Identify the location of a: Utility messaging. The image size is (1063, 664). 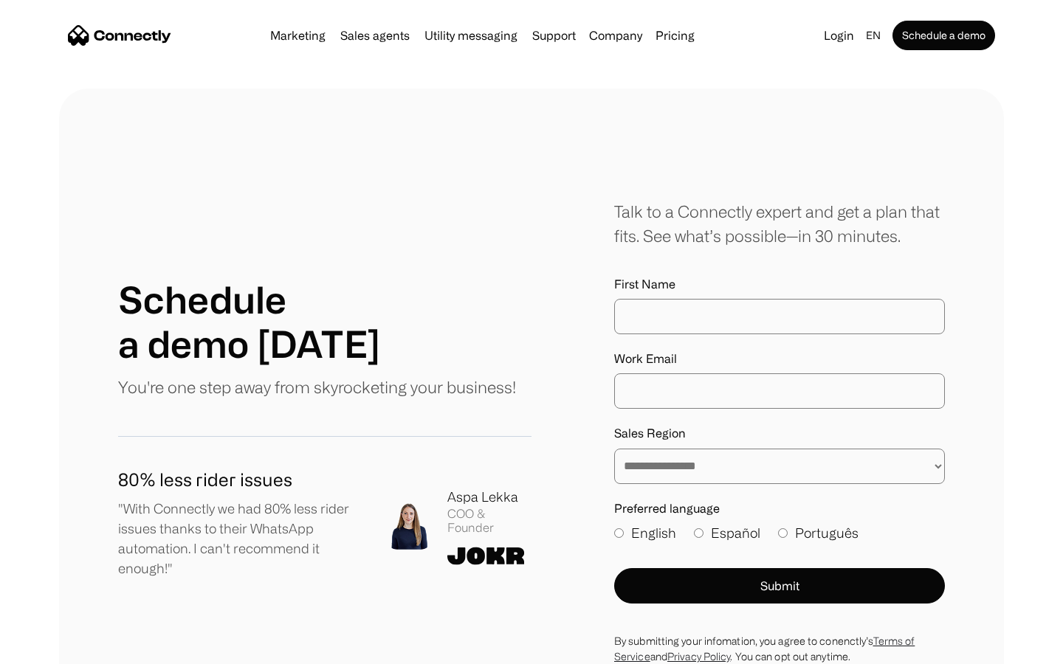
(471, 35).